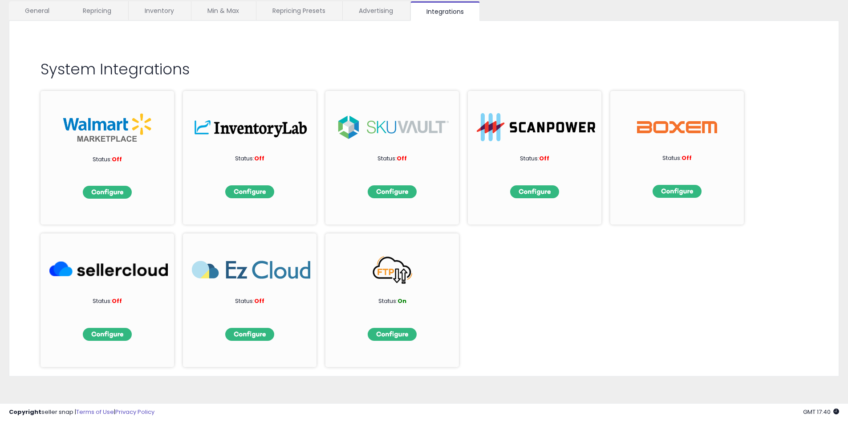 This screenshot has width=848, height=421. I want to click on img: sku.png, so click(394, 127).